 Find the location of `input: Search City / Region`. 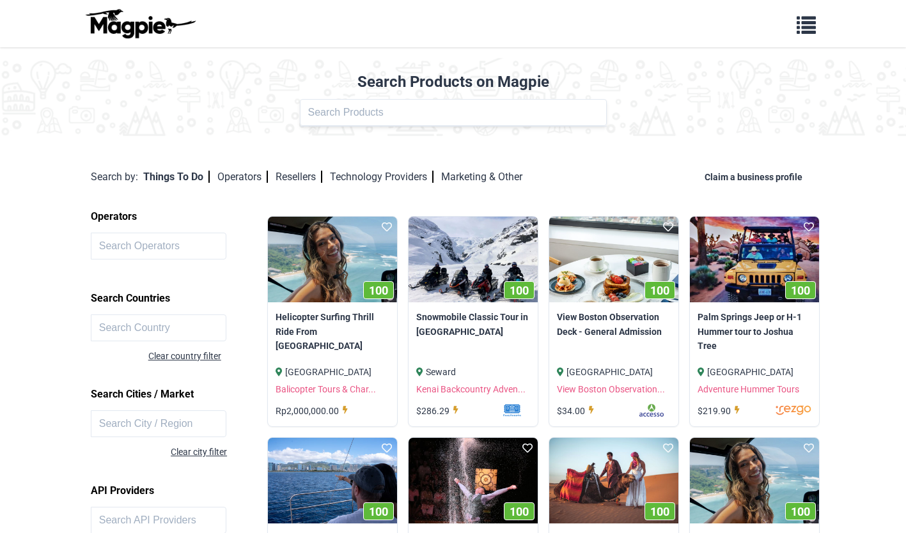

input: Search City / Region is located at coordinates (159, 424).